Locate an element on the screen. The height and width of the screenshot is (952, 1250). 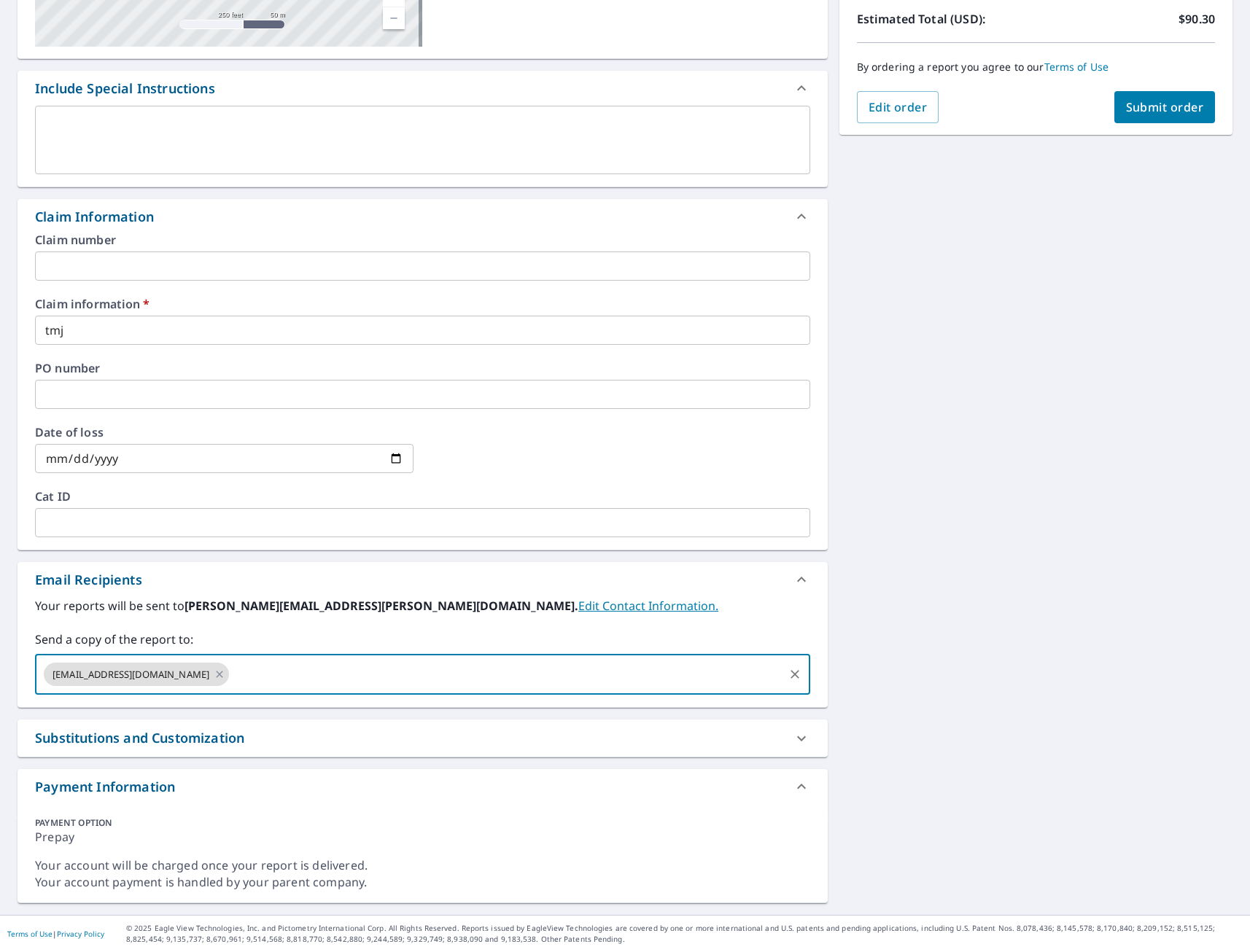
p: By ordering a report you agree to our is located at coordinates (1035, 67).